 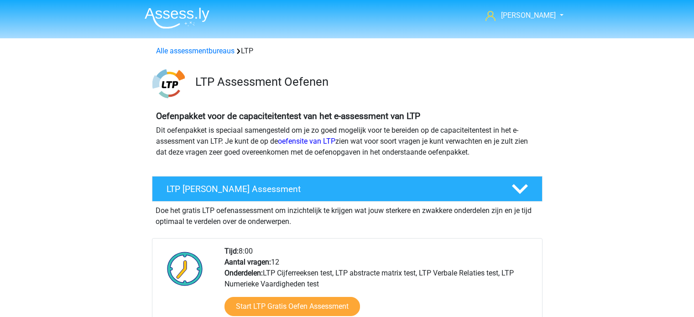 What do you see at coordinates (231, 251) in the screenshot?
I see `b: Tijd:` at bounding box center [231, 251].